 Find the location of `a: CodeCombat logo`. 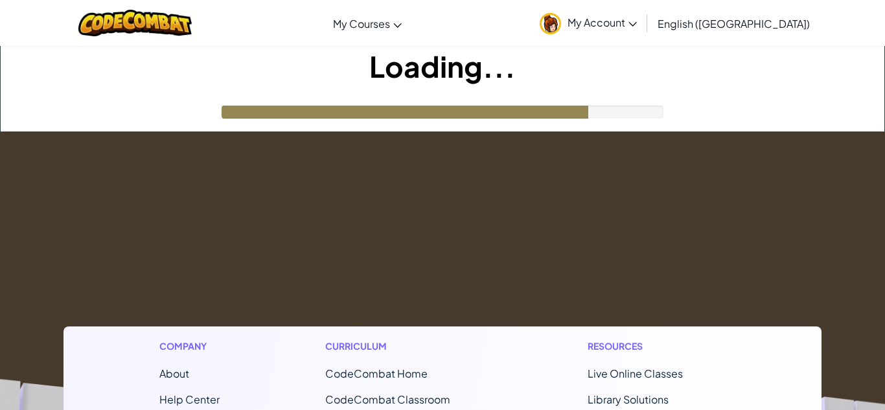

a: CodeCombat logo is located at coordinates (135, 23).